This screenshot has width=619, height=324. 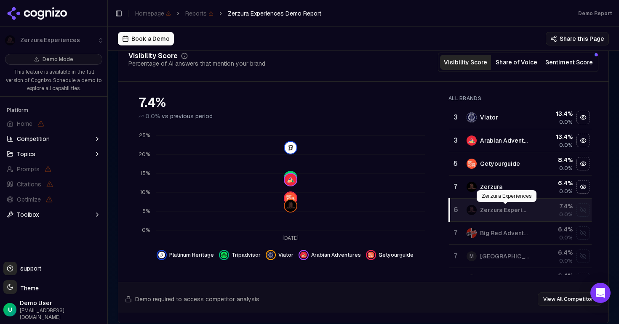 I want to click on button: Share of Voice, so click(x=516, y=62).